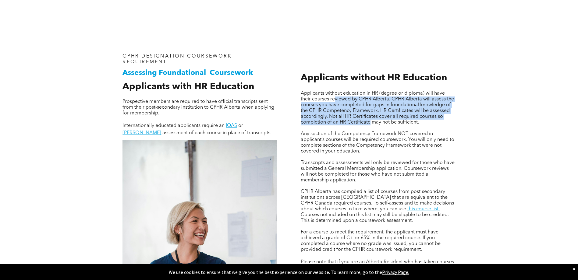 Image resolution: width=578 pixels, height=280 pixels. I want to click on span: Applicants without HR Education, so click(374, 78).